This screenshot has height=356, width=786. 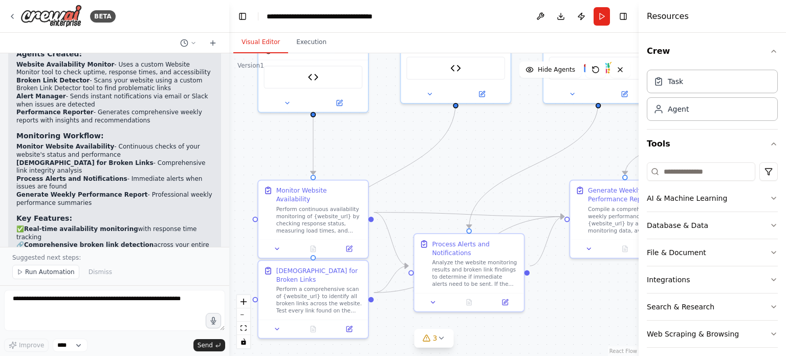 I want to click on button: Improve, so click(x=26, y=345).